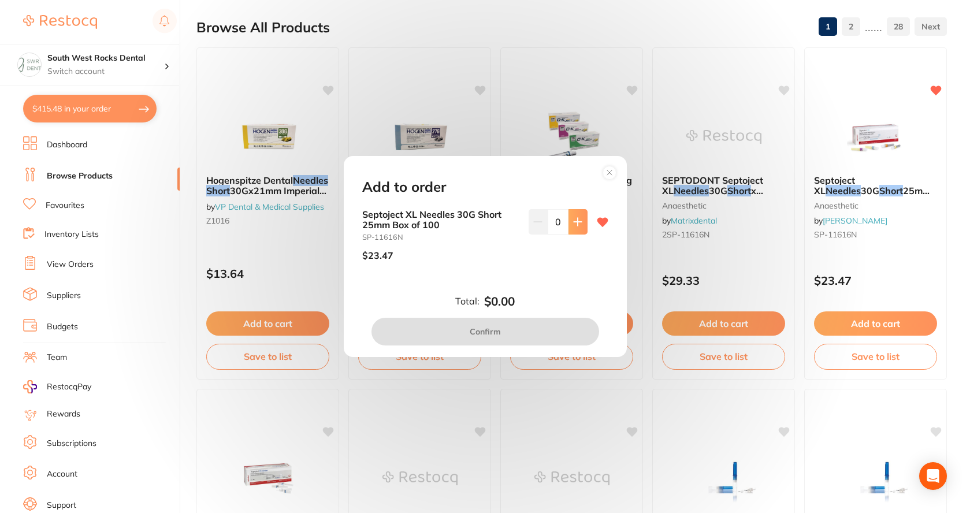 The height and width of the screenshot is (513, 970). What do you see at coordinates (485, 332) in the screenshot?
I see `button: Confirm` at bounding box center [485, 332].